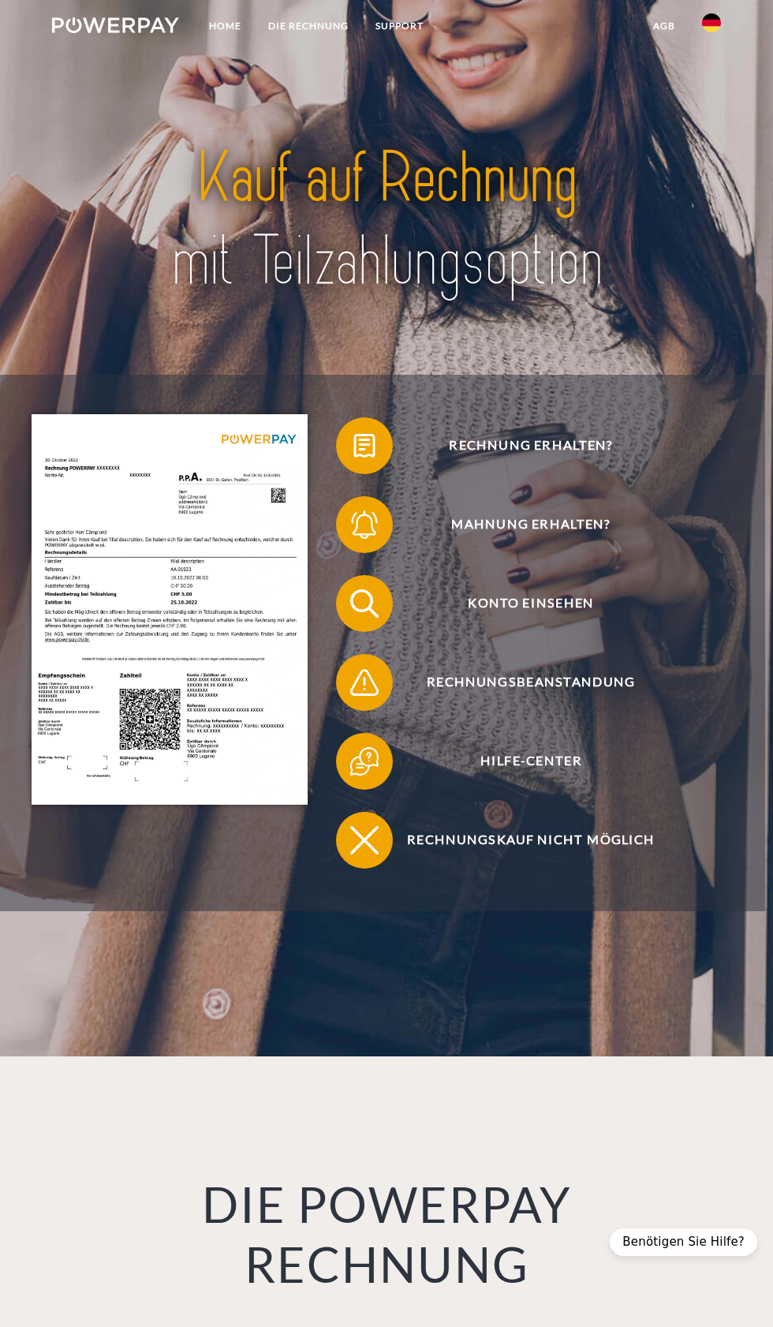  Describe the element at coordinates (521, 446) in the screenshot. I see `button: Rechnung erhalten?` at that location.